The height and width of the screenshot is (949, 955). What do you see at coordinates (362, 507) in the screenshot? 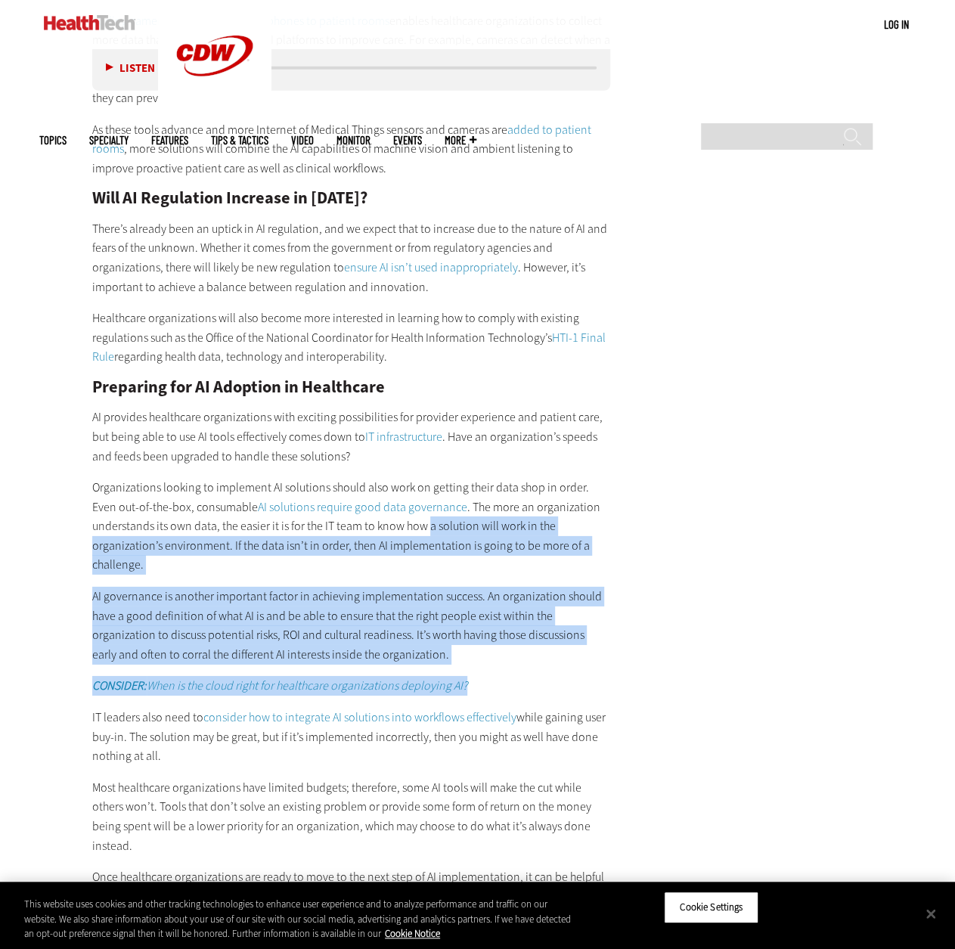
I see `a: AI solutions require good data governance` at bounding box center [362, 507].